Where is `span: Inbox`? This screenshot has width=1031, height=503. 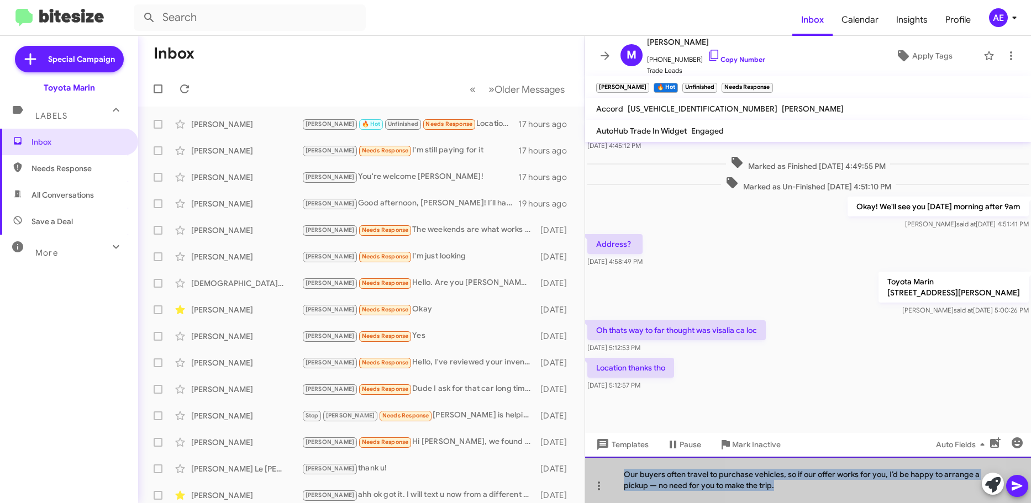
span: Inbox is located at coordinates (812, 20).